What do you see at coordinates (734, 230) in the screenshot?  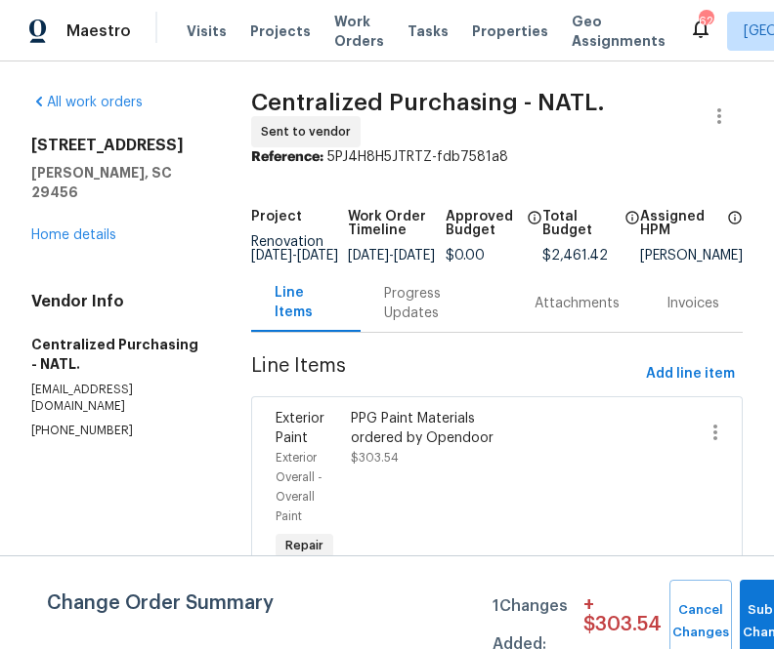 I see `span: The hpm assigned to this work order.` at bounding box center [734, 230].